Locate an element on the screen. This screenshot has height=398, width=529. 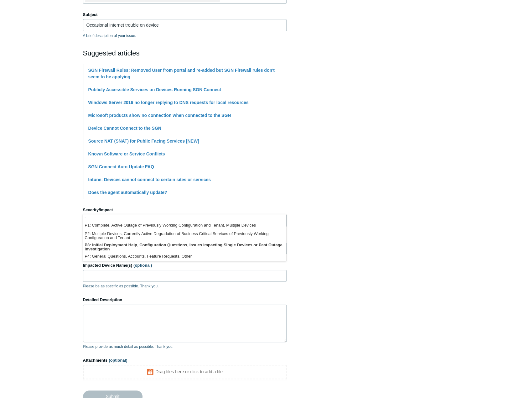
p: A brief description of your issue. is located at coordinates (185, 36).